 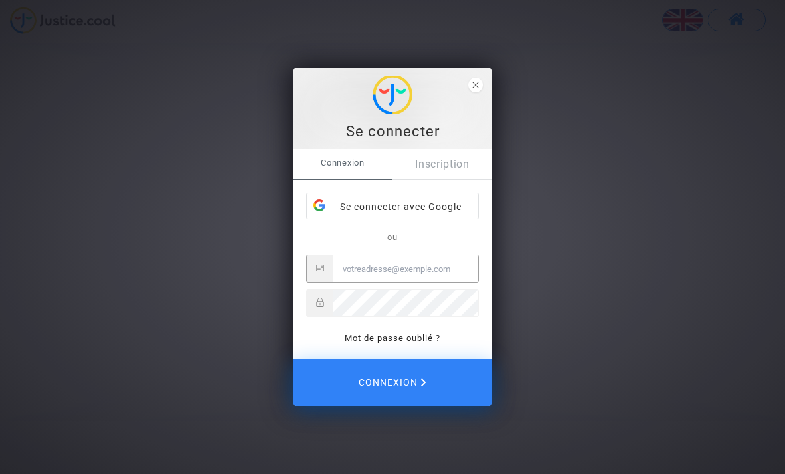 What do you see at coordinates (393, 383) in the screenshot?
I see `button: Connexion` at bounding box center [393, 383].